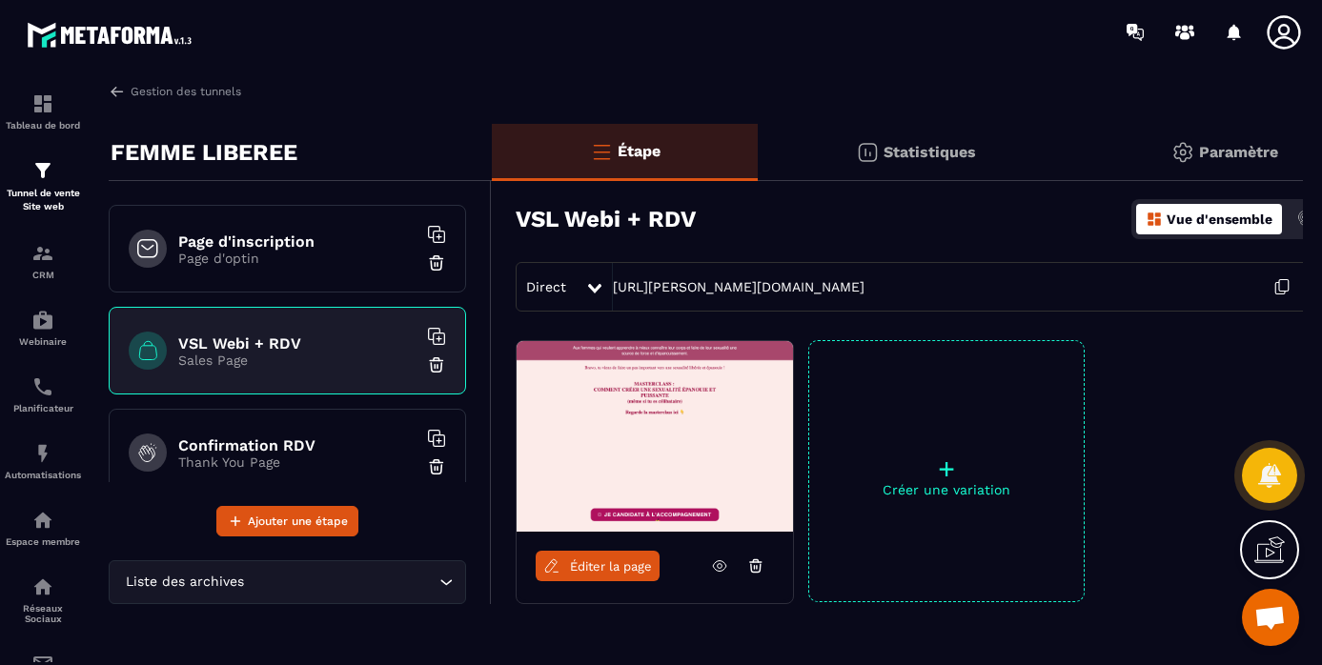  Describe the element at coordinates (297, 521) in the screenshot. I see `span: Ajouter une étape` at that location.